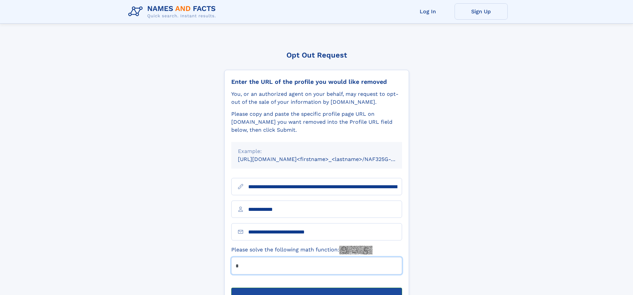 This screenshot has height=295, width=633. I want to click on a: Log In, so click(428, 11).